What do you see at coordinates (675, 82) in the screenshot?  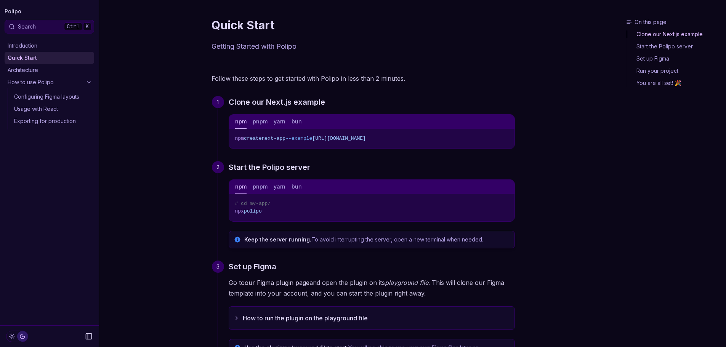 I see `a: You are all set! 🎉` at bounding box center [675, 82].